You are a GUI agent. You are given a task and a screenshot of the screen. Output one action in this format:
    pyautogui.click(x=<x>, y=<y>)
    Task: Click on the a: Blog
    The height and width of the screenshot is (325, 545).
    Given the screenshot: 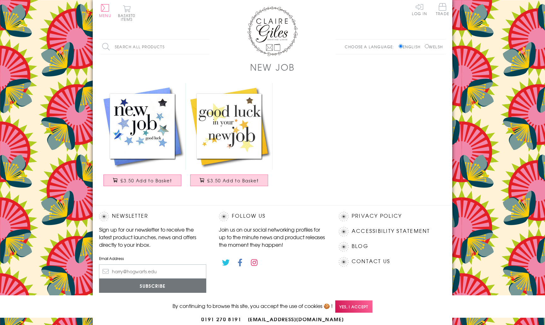 What is the action you would take?
    pyautogui.click(x=360, y=246)
    